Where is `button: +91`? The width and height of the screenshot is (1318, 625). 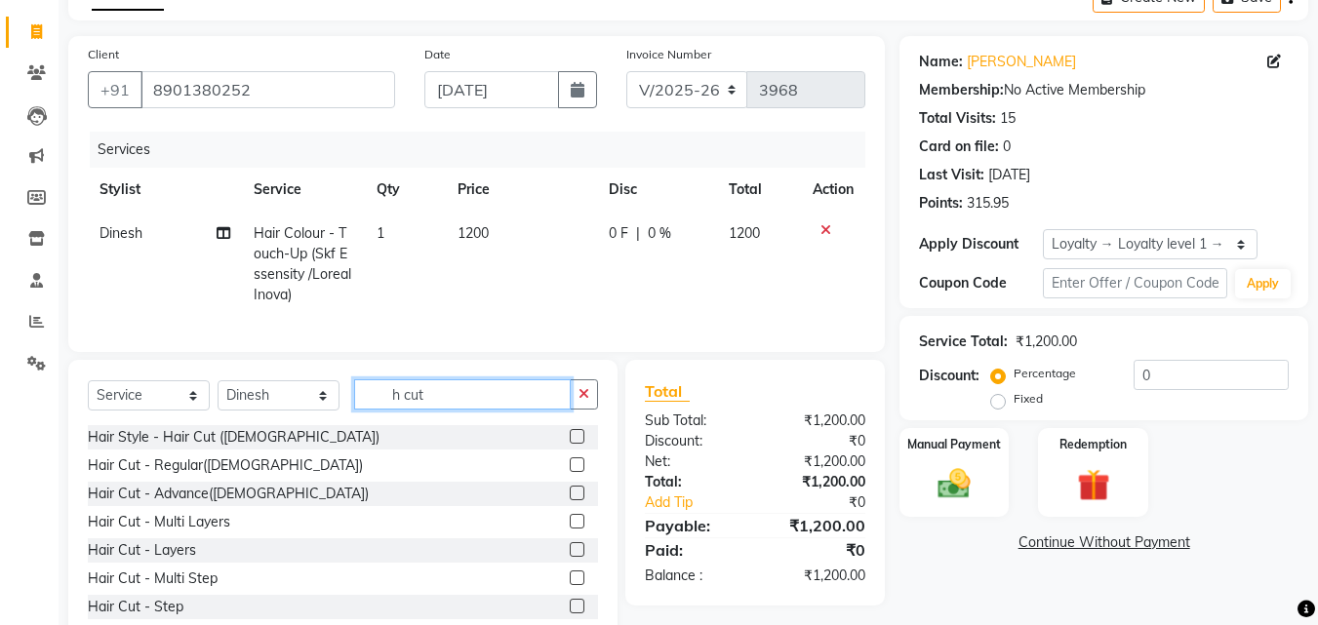
button: +91 is located at coordinates (115, 90).